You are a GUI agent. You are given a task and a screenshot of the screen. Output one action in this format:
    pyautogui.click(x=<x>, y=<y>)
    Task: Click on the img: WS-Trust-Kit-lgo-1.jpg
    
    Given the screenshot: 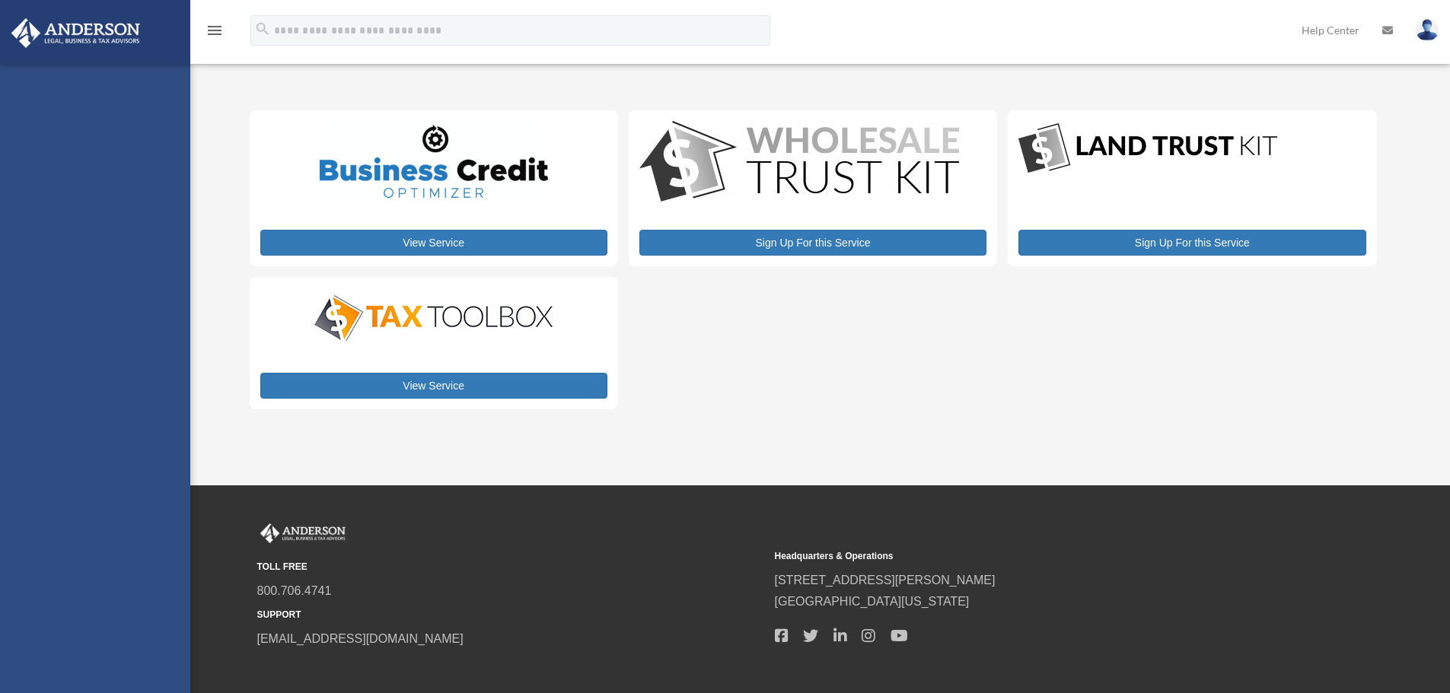 What is the action you would take?
    pyautogui.click(x=799, y=163)
    